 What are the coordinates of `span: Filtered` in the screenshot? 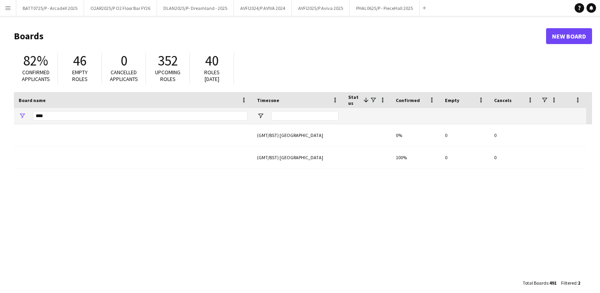 It's located at (569, 282).